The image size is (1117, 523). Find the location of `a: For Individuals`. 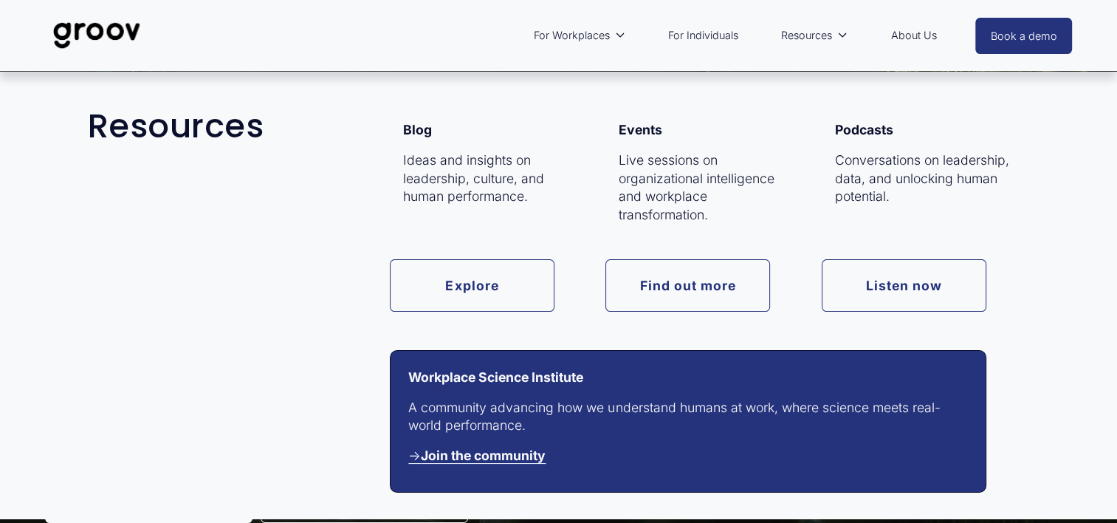

a: For Individuals is located at coordinates (703, 35).